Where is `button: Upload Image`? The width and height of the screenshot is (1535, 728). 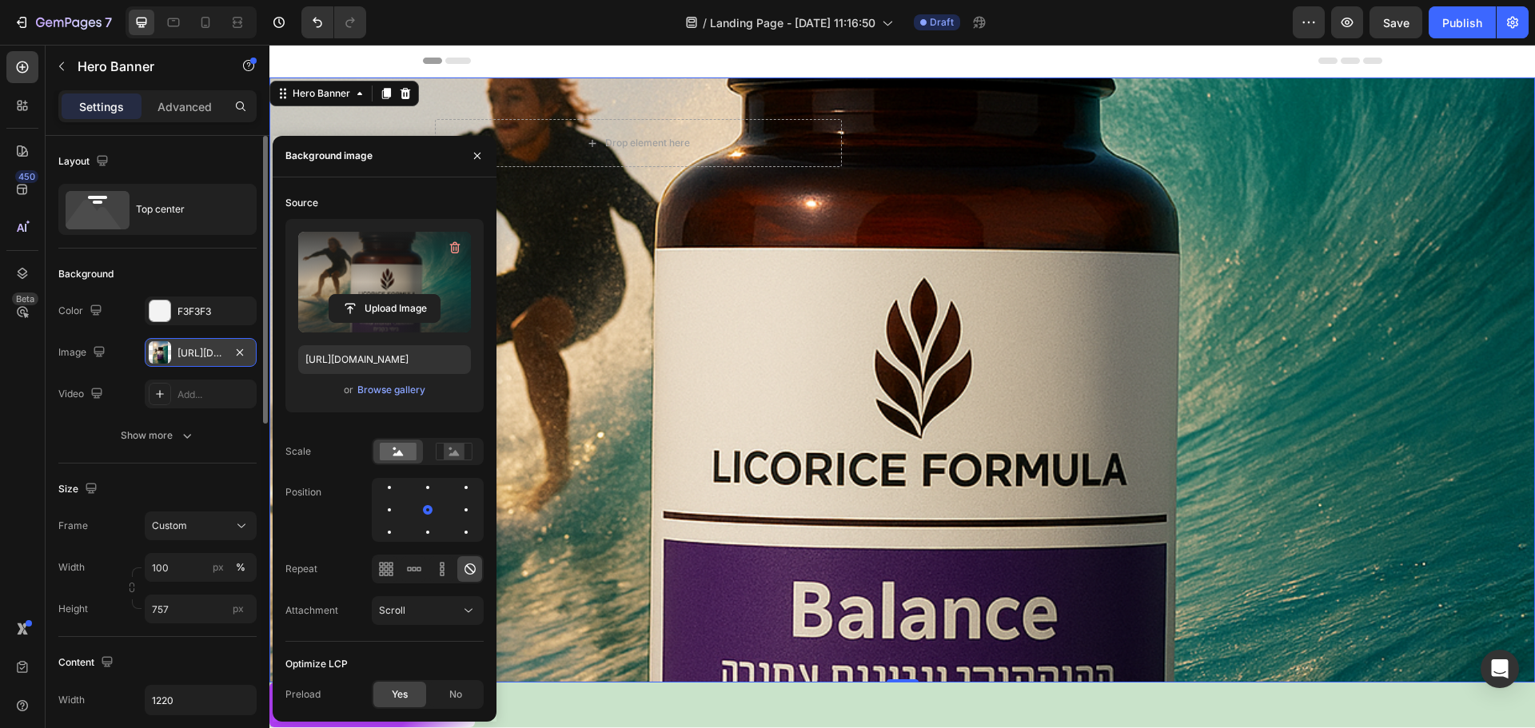
button: Upload Image is located at coordinates (384, 309).